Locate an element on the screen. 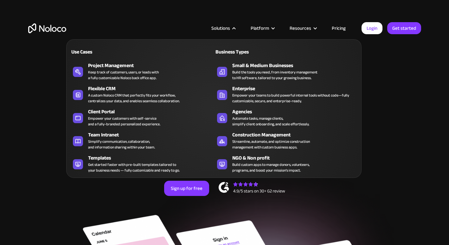 The width and height of the screenshot is (449, 245). a: home is located at coordinates (47, 28).